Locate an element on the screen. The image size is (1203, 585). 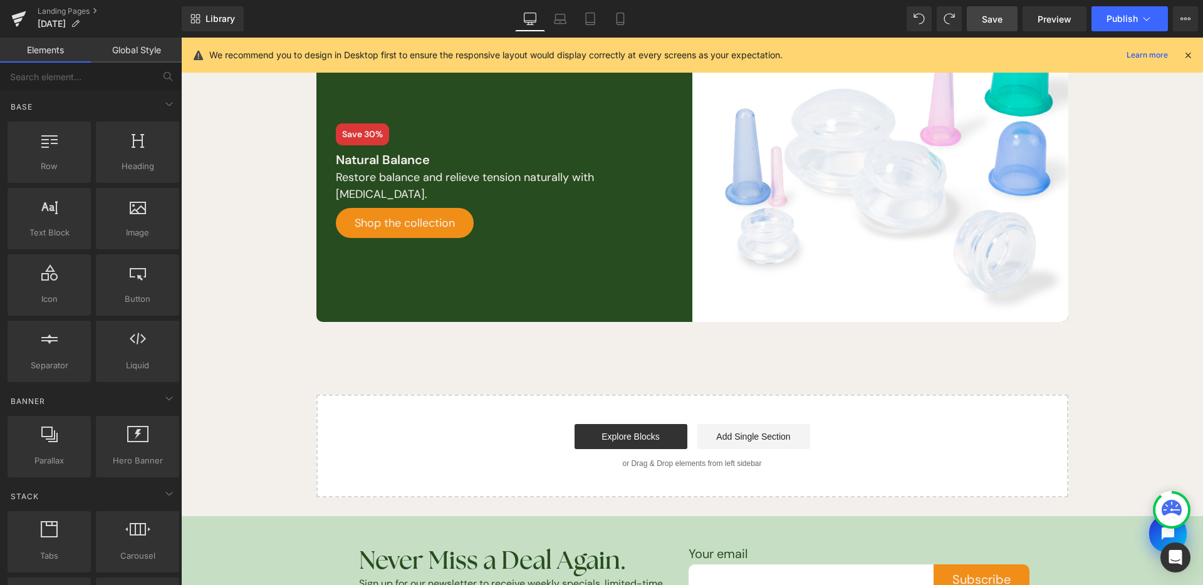
a: Tablet is located at coordinates (590, 19).